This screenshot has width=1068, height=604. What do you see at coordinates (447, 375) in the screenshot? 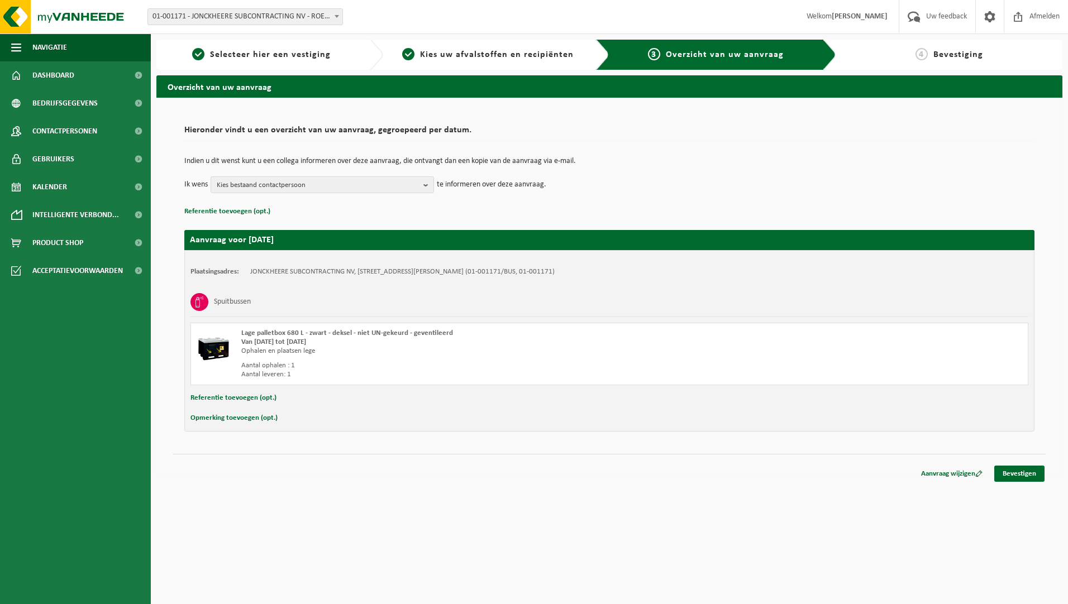
I see `div: Aantal leveren: 1` at bounding box center [447, 375].